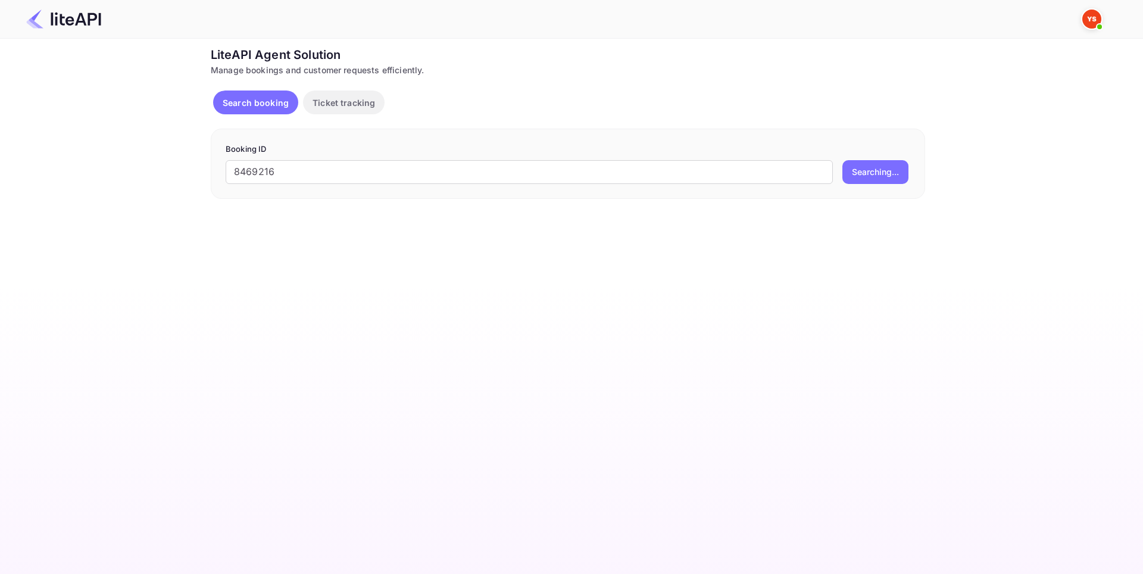 The width and height of the screenshot is (1143, 574). Describe the element at coordinates (529, 172) in the screenshot. I see `input: Enter Booking ID (e.g., 63782194)` at that location.